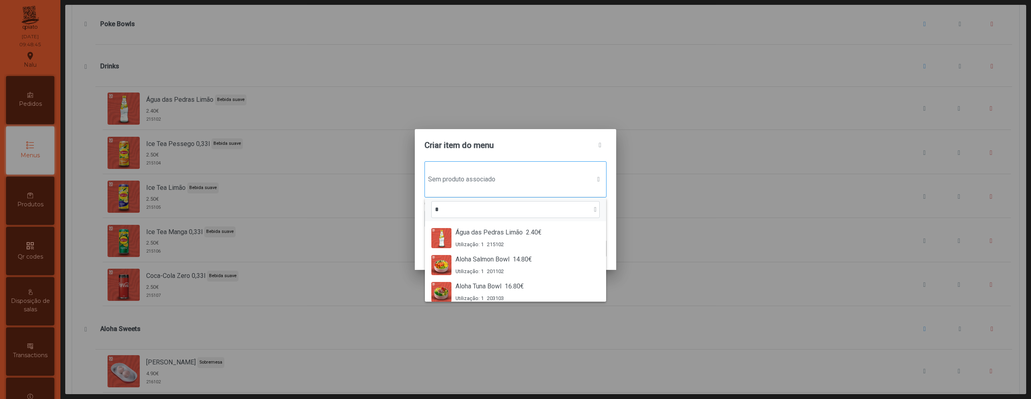  What do you see at coordinates (522, 260) in the screenshot?
I see `span: 14.80€` at bounding box center [522, 260].